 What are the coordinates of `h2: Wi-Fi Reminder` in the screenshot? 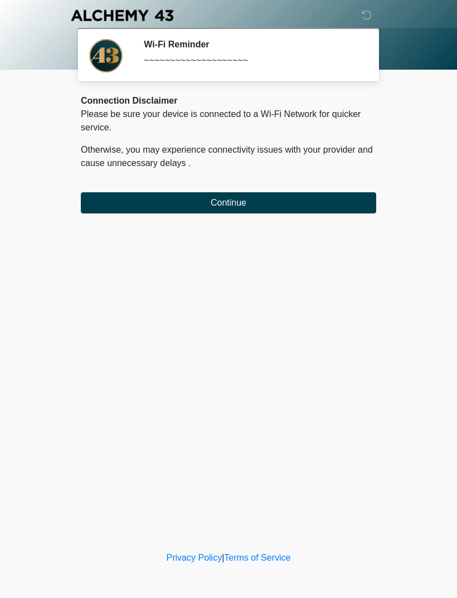 It's located at (251, 44).